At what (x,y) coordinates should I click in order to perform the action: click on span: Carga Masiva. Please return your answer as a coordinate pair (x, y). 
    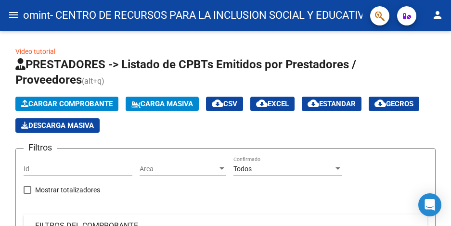
    Looking at the image, I should click on (162, 104).